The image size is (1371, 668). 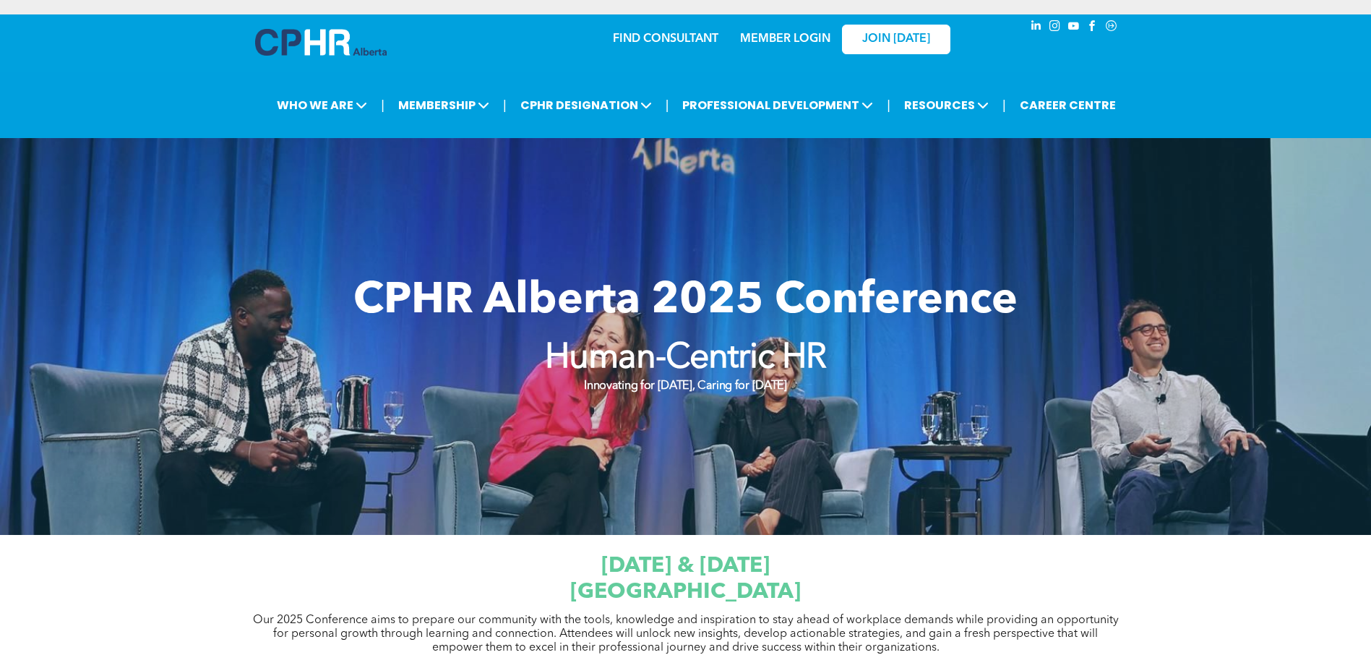 I want to click on a: facebook, so click(x=1093, y=27).